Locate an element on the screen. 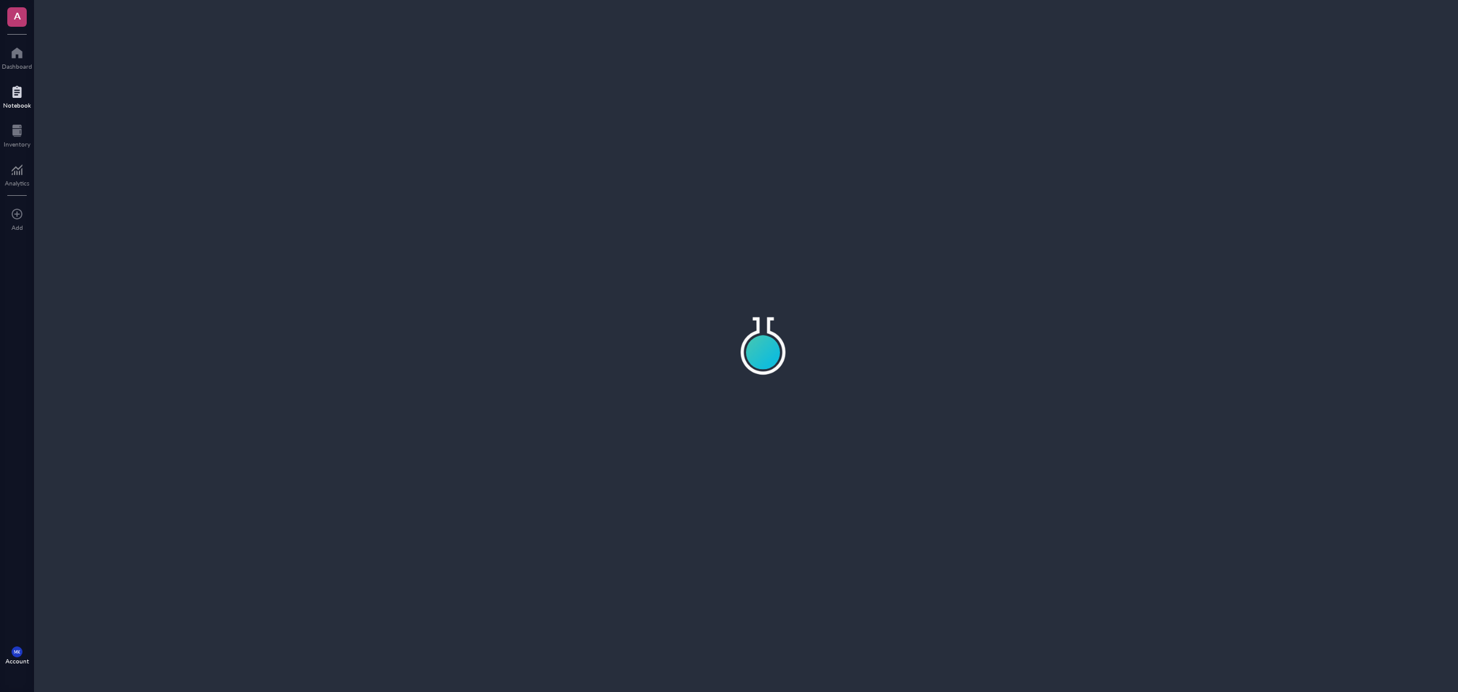  div: Account is located at coordinates (17, 661).